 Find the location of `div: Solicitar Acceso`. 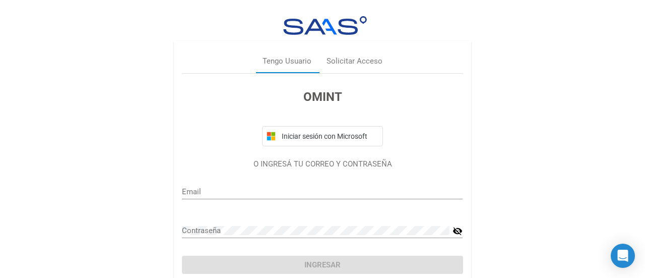

div: Solicitar Acceso is located at coordinates (354, 61).